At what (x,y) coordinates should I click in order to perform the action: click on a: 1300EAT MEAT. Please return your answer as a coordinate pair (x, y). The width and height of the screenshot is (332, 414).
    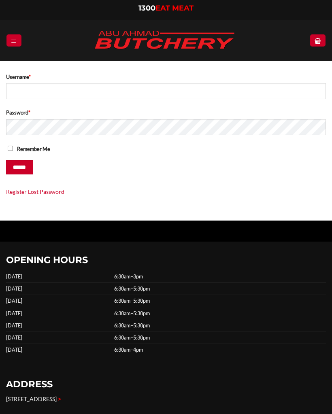
    Looking at the image, I should click on (166, 8).